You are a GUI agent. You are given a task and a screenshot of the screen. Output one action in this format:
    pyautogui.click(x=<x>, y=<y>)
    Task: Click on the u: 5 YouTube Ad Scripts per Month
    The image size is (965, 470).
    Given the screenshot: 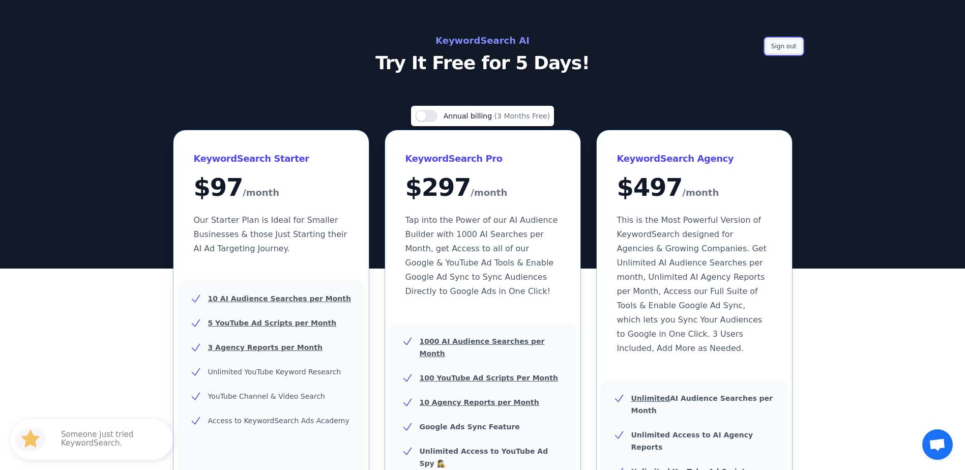 What is the action you would take?
    pyautogui.click(x=272, y=323)
    